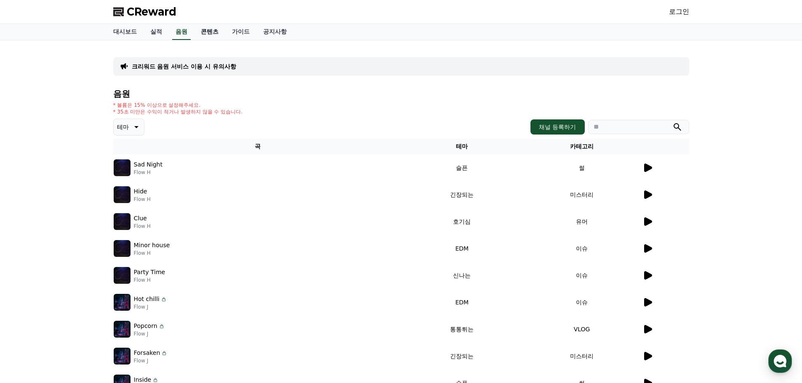 The width and height of the screenshot is (802, 383). Describe the element at coordinates (582, 329) in the screenshot. I see `td: VLOG` at that location.